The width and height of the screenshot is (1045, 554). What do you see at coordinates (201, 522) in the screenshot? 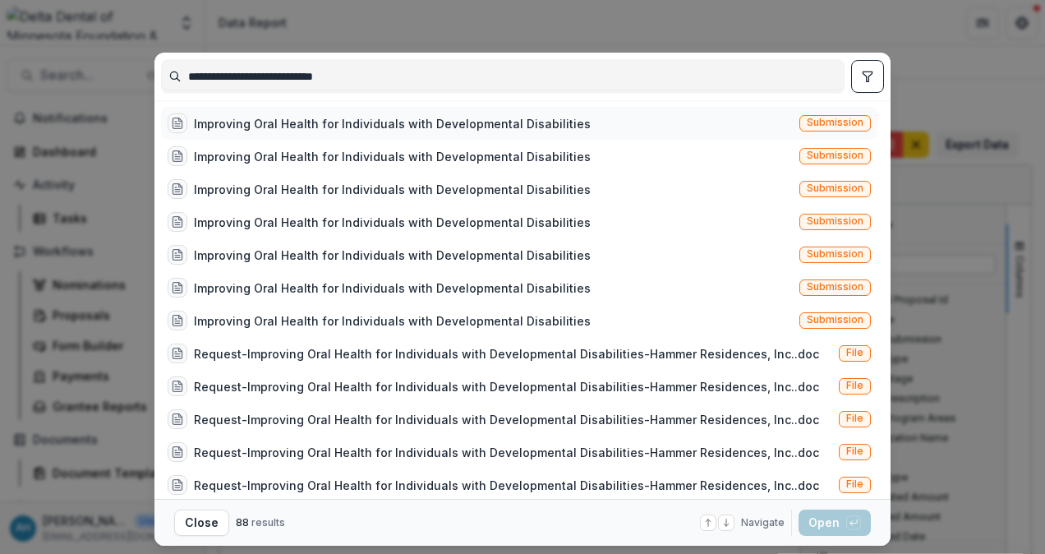
I see `button: Close` at bounding box center [201, 522].